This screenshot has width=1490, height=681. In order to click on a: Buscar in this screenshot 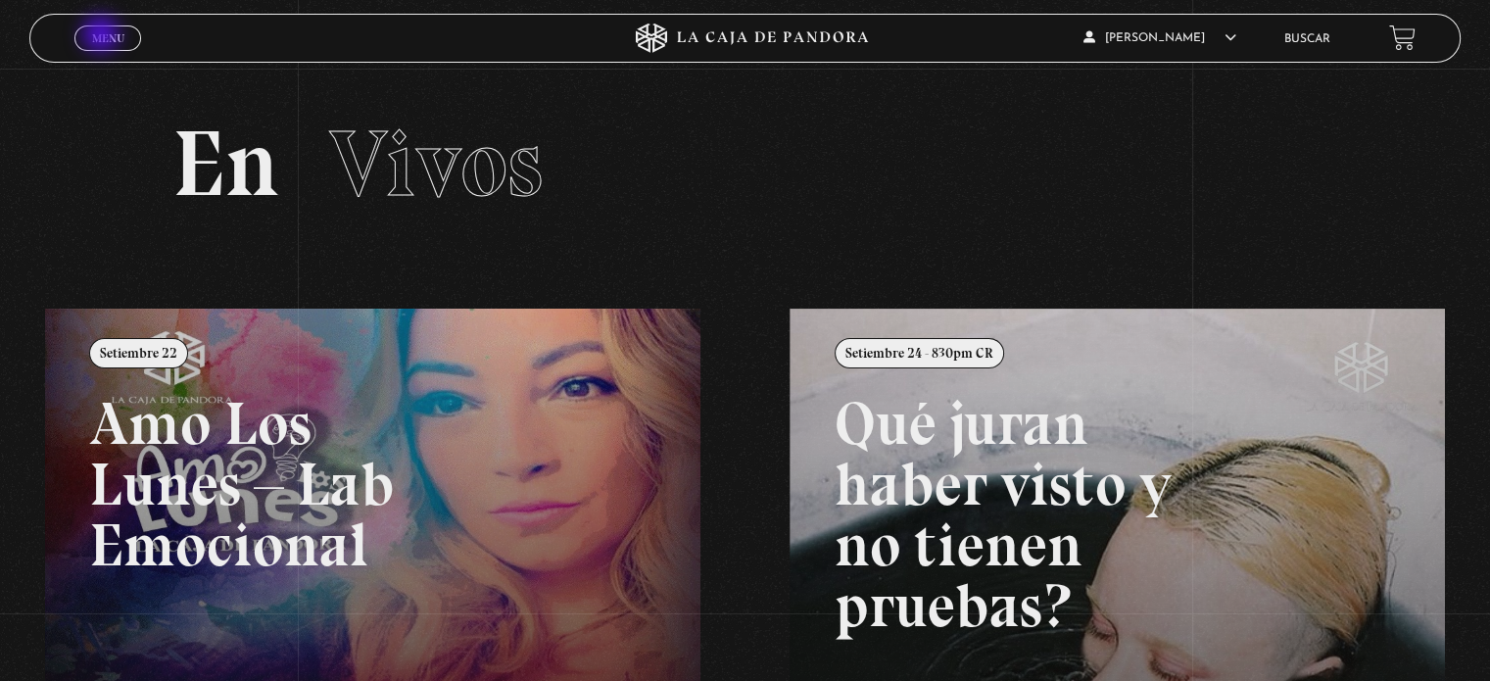, I will do `click(1307, 39)`.